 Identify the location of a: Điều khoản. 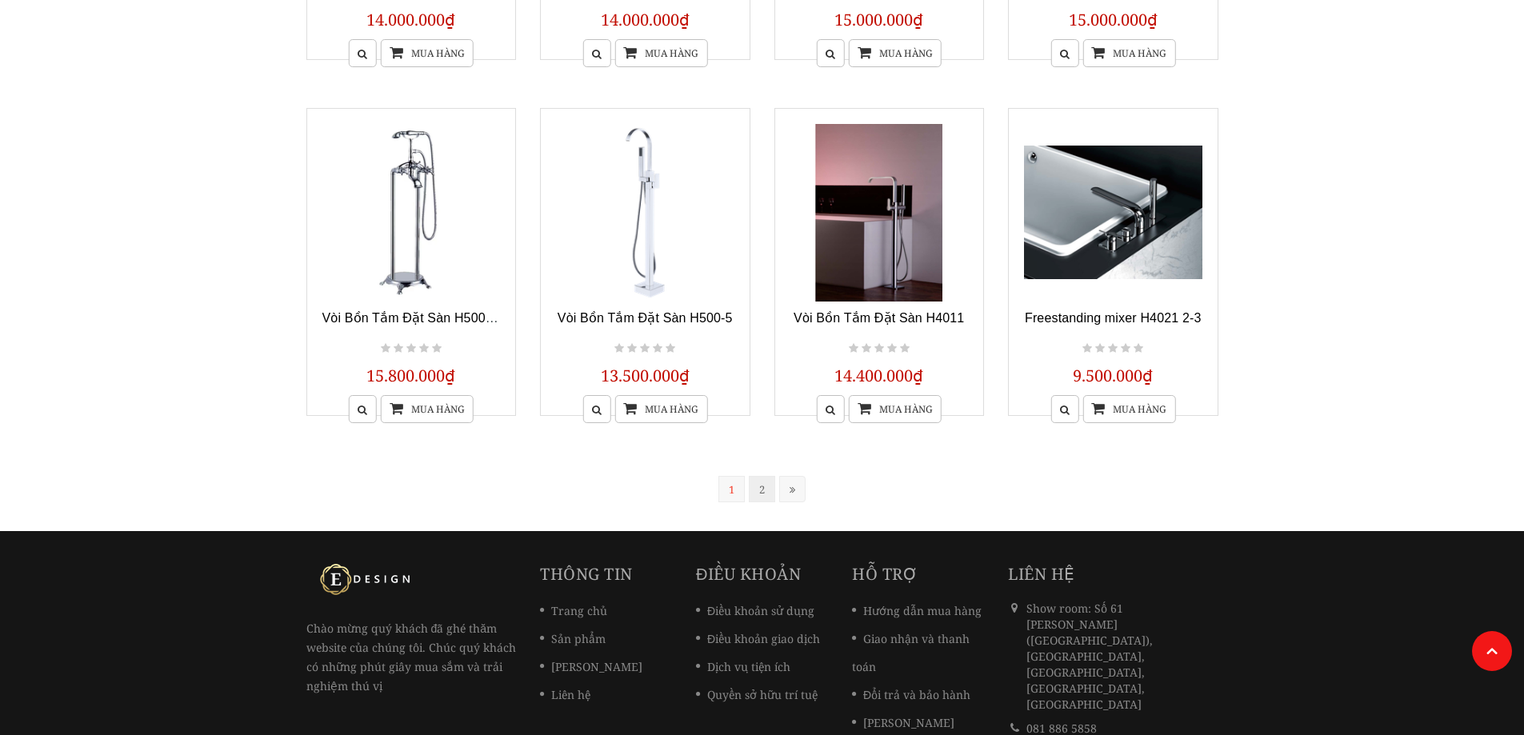
(748, 574).